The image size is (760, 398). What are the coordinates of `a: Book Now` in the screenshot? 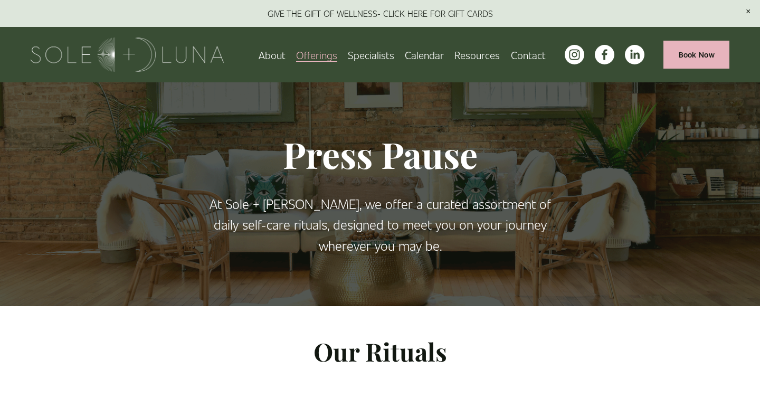 It's located at (696, 54).